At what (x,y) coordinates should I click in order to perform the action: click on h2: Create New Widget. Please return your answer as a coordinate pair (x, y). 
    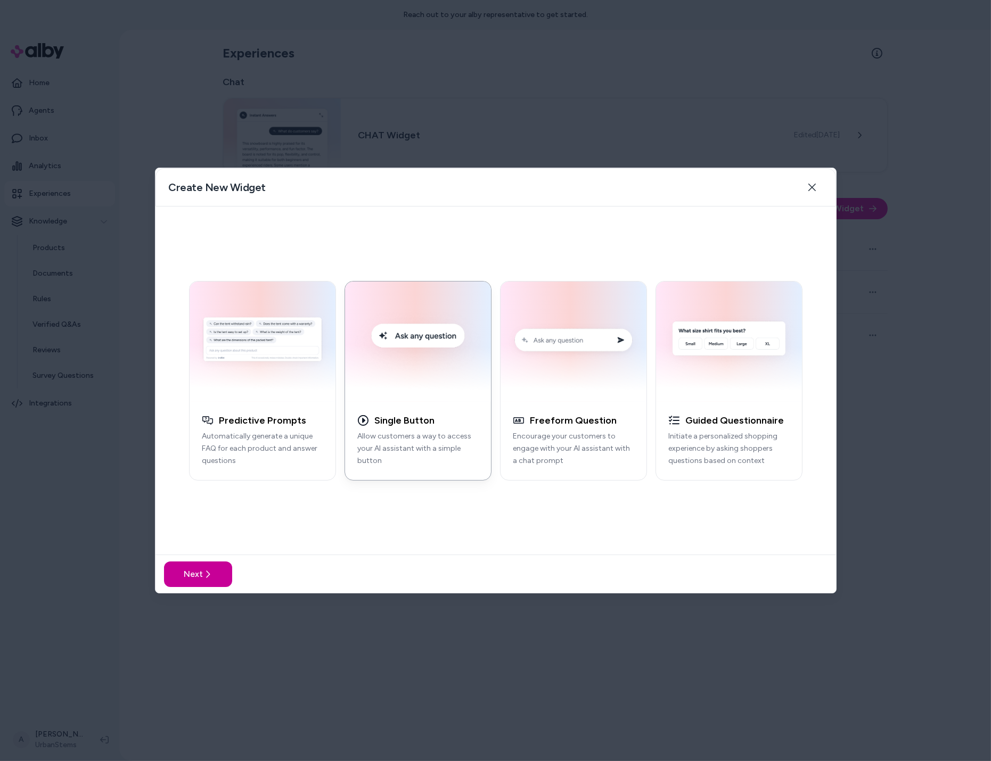
    Looking at the image, I should click on (217, 187).